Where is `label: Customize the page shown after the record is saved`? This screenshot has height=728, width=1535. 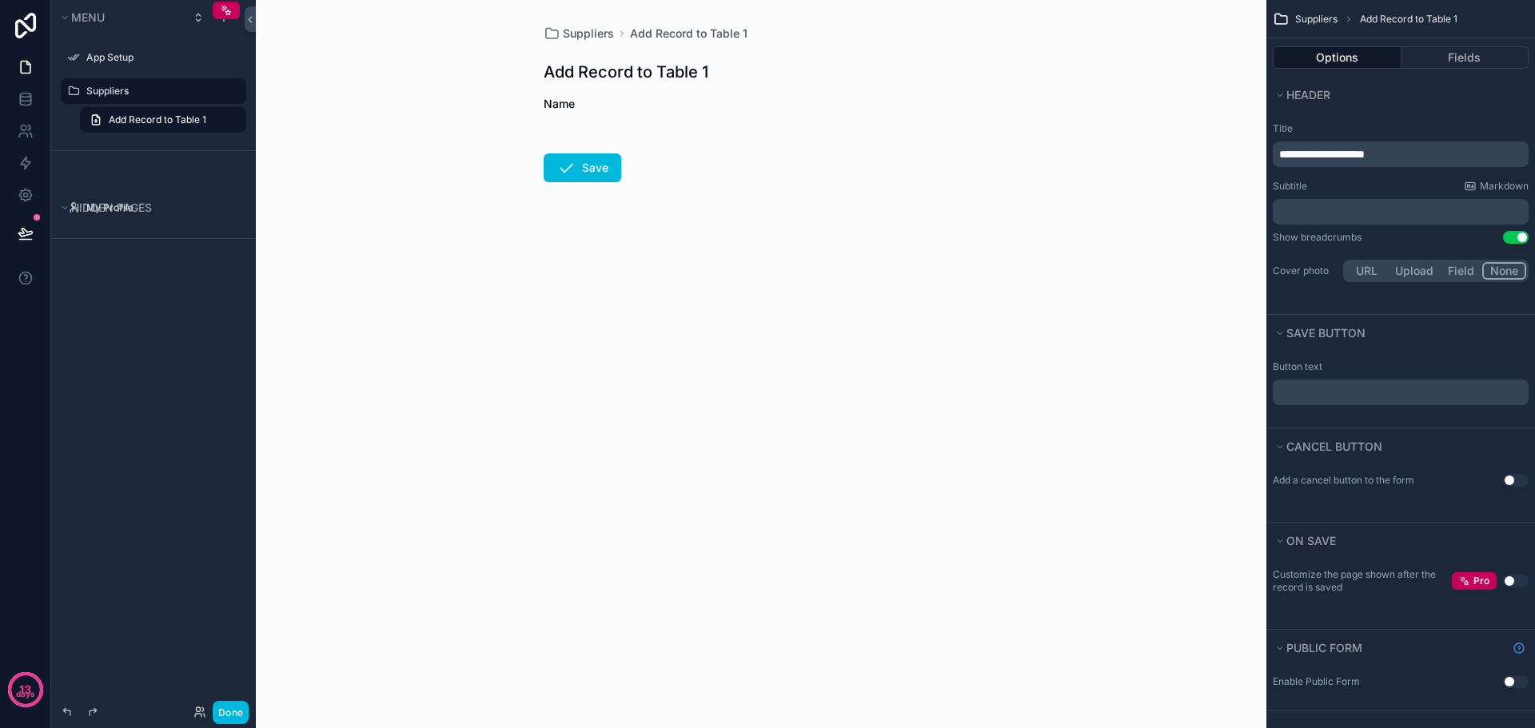
label: Customize the page shown after the record is saved is located at coordinates (1362, 581).